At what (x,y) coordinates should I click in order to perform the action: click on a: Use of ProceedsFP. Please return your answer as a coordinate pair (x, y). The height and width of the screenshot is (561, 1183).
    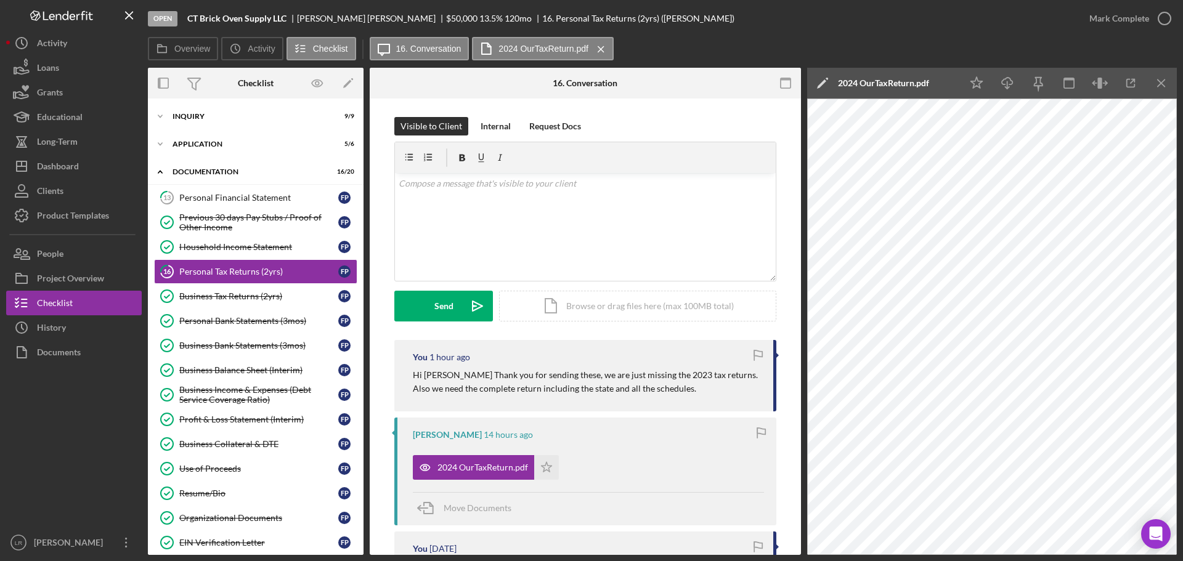
    Looking at the image, I should click on (256, 469).